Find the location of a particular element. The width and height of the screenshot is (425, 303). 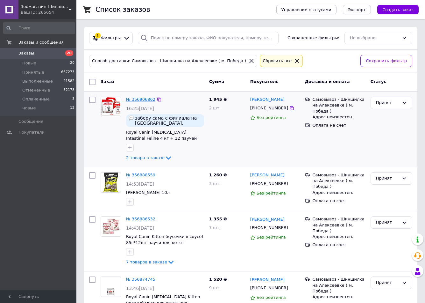

a: № 356874745 is located at coordinates (141, 279).